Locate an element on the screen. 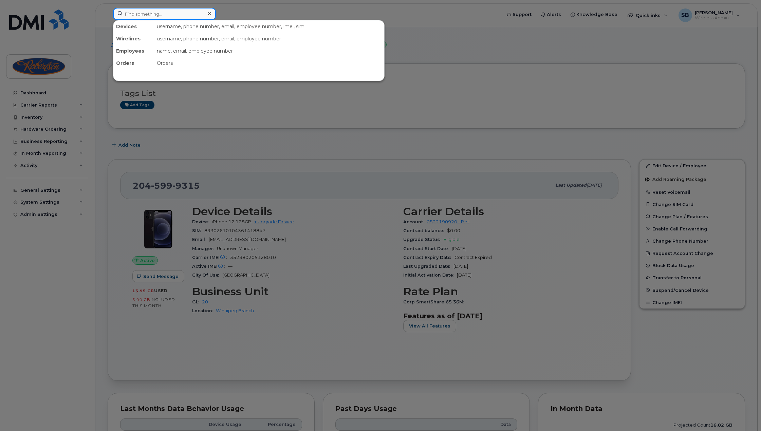 The image size is (761, 431). div: Wirelines is located at coordinates (134, 39).